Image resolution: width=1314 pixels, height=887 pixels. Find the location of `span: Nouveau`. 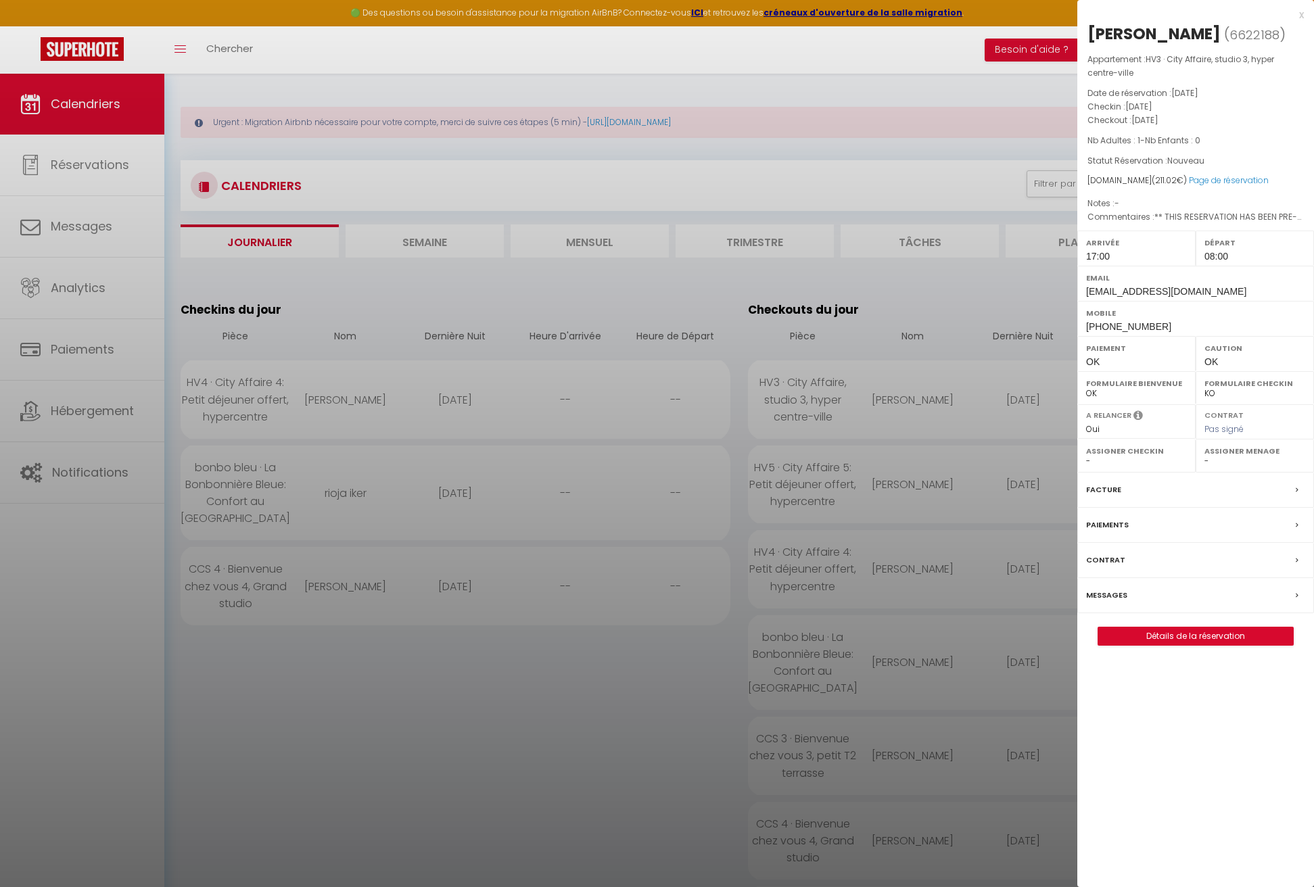

span: Nouveau is located at coordinates (1186, 160).